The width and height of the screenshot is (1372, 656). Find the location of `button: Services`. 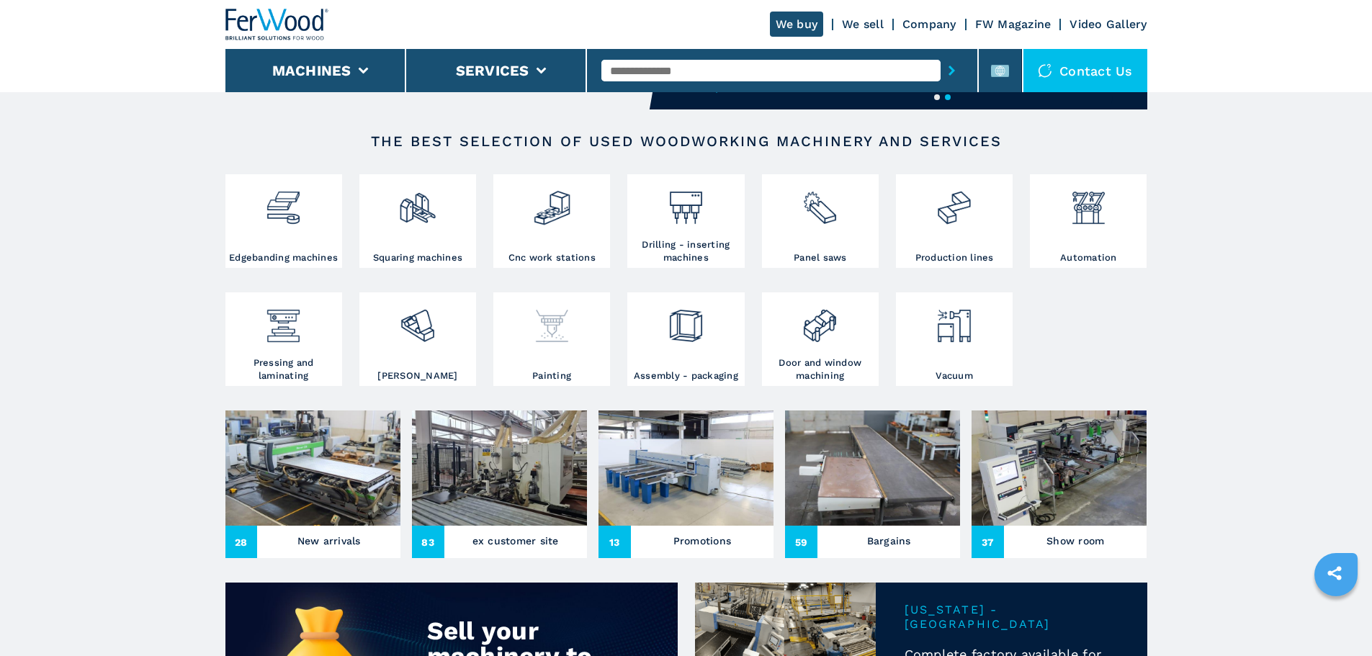

button: Services is located at coordinates (493, 71).